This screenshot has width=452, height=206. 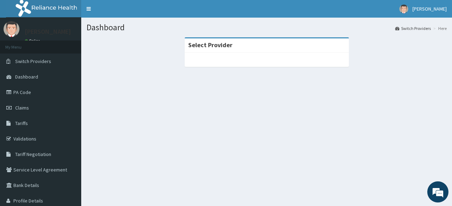 I want to click on span: Dashboard, so click(x=26, y=77).